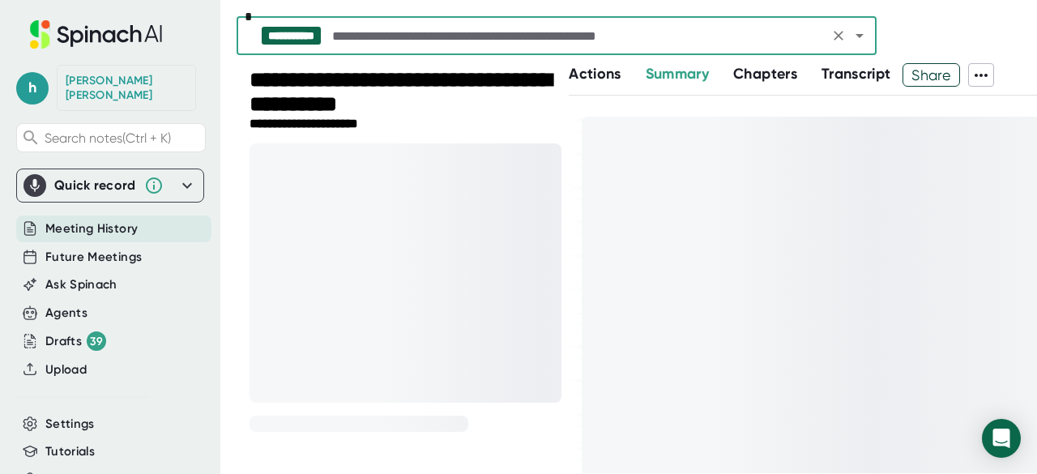 The image size is (1037, 474). Describe the element at coordinates (93, 257) in the screenshot. I see `span: Future Meetings` at that location.